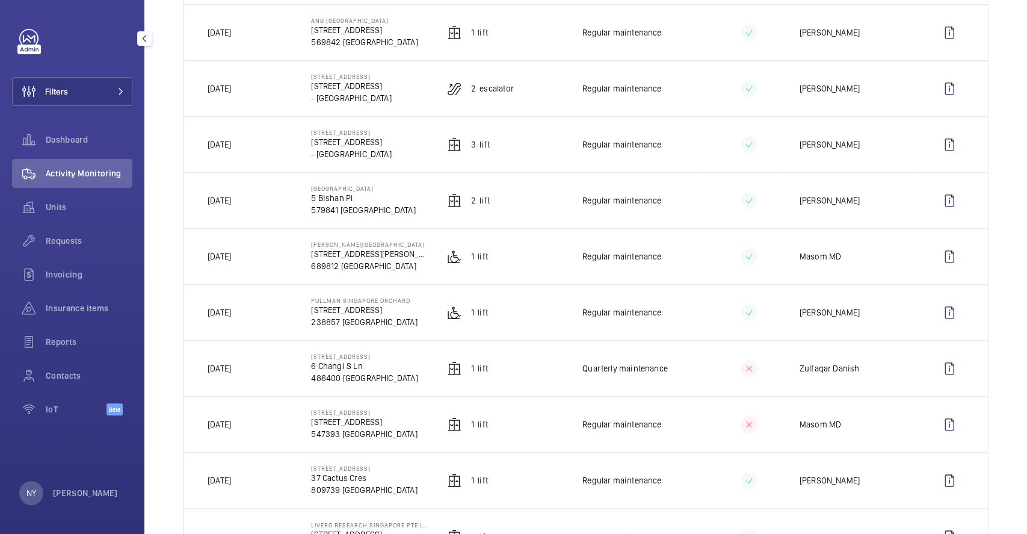  I want to click on p: NY, so click(31, 493).